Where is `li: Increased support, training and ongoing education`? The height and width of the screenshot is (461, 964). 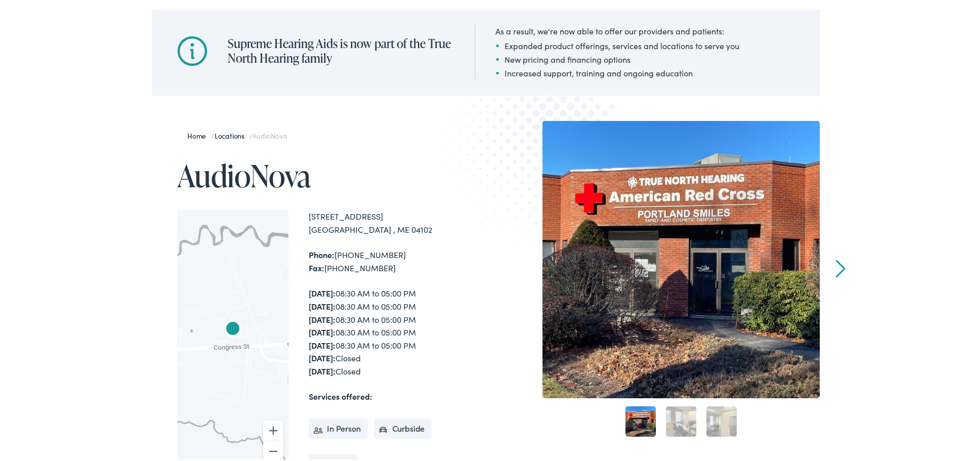 li: Increased support, training and ongoing education is located at coordinates (617, 71).